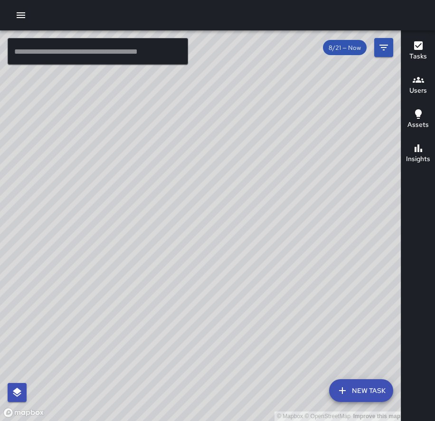 The height and width of the screenshot is (421, 435). What do you see at coordinates (418, 159) in the screenshot?
I see `h6: Insights` at bounding box center [418, 159].